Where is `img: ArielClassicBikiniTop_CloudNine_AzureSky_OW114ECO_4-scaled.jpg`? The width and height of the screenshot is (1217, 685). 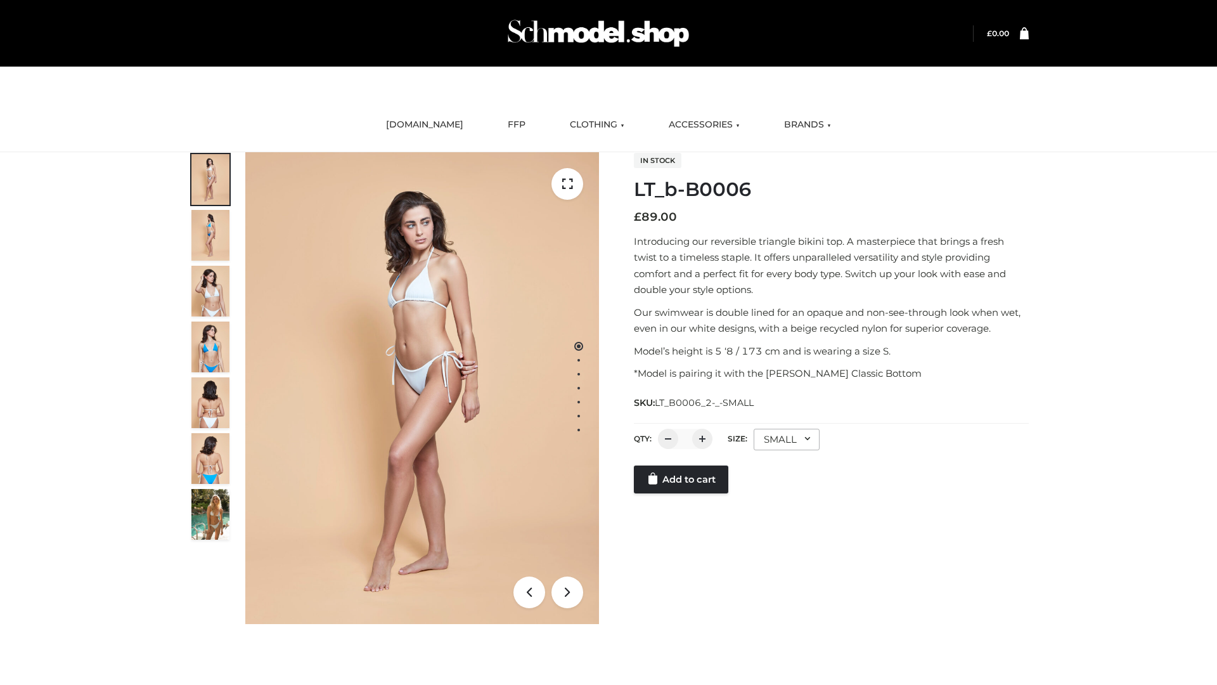 img: ArielClassicBikiniTop_CloudNine_AzureSky_OW114ECO_4-scaled.jpg is located at coordinates (210, 347).